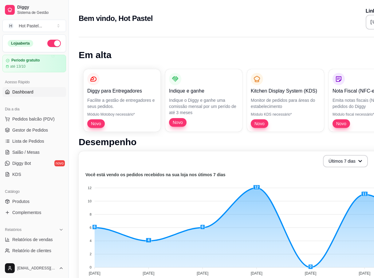 The width and height of the screenshot is (374, 278). Describe the element at coordinates (28, 141) in the screenshot. I see `span: Lista de Pedidos` at that location.